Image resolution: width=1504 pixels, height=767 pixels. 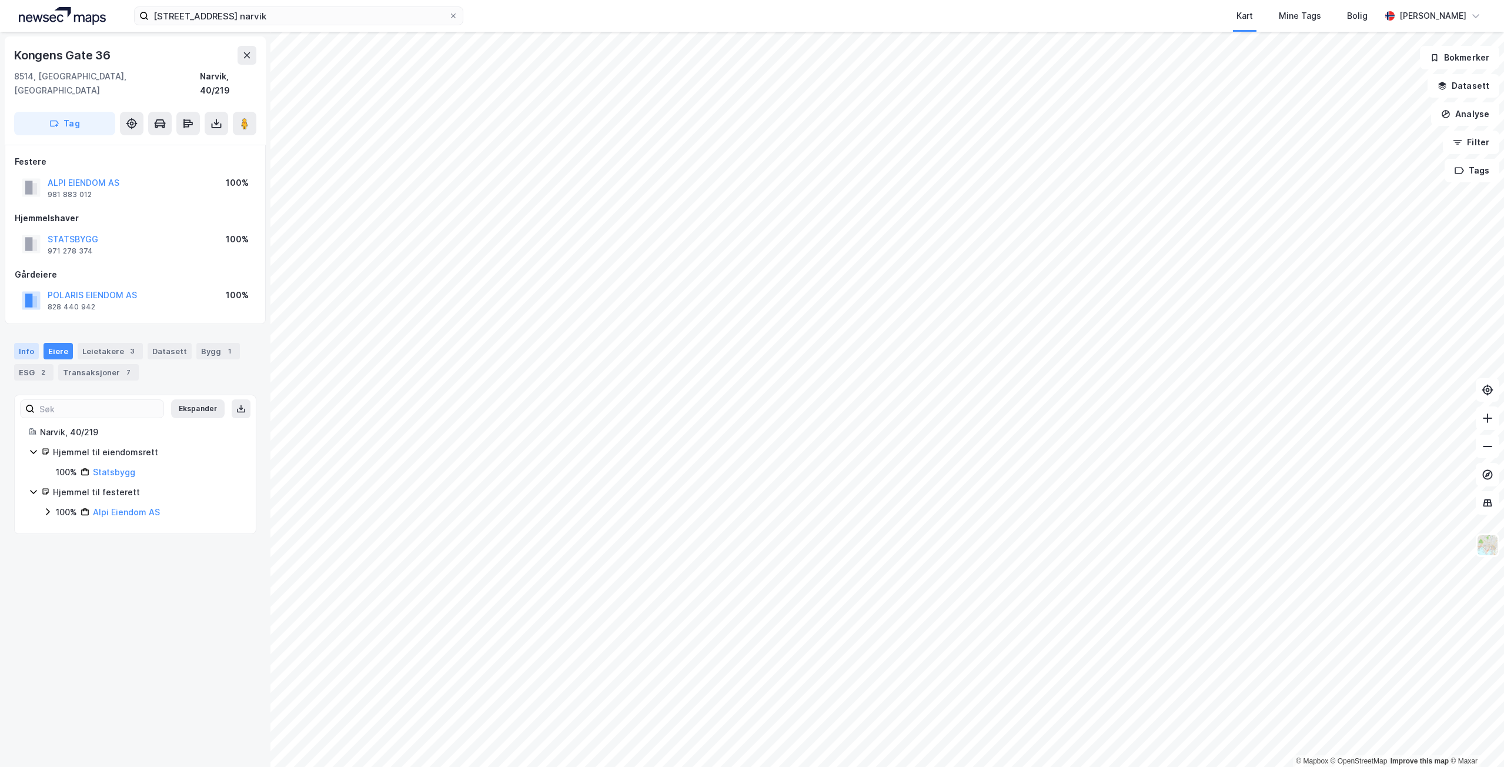 What do you see at coordinates (1464, 86) in the screenshot?
I see `button: Datasett` at bounding box center [1464, 86].